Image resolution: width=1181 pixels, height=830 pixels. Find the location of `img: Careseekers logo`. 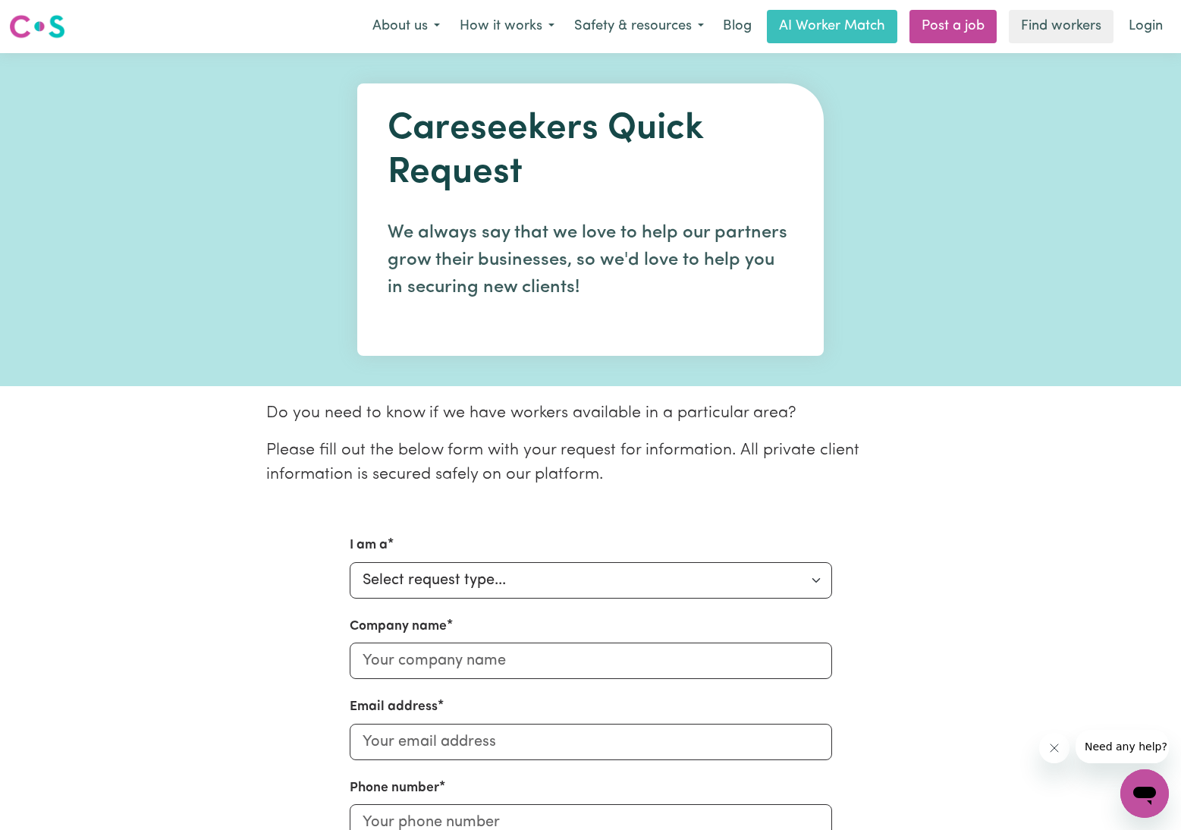

img: Careseekers logo is located at coordinates (37, 27).